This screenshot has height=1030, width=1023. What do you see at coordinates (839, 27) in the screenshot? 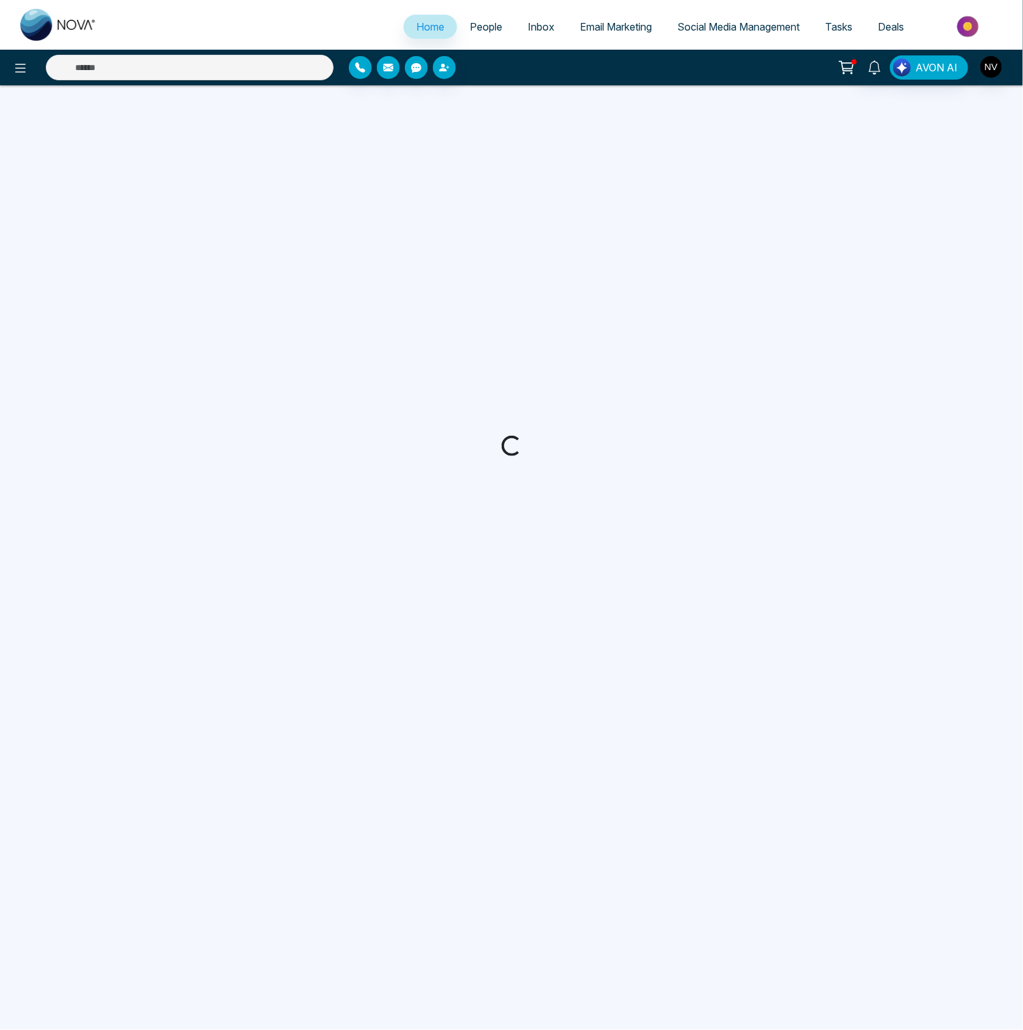
I see `a: Tasks` at bounding box center [839, 27].